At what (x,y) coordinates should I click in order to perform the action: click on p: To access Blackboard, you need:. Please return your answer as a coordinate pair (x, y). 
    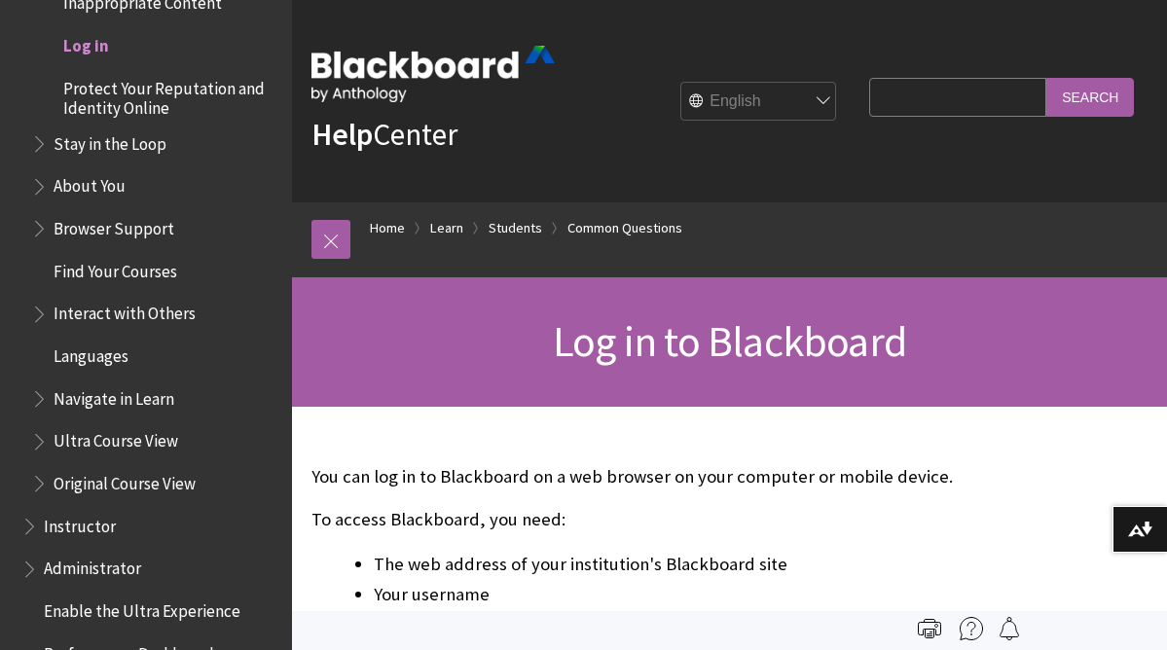
    Looking at the image, I should click on (729, 520).